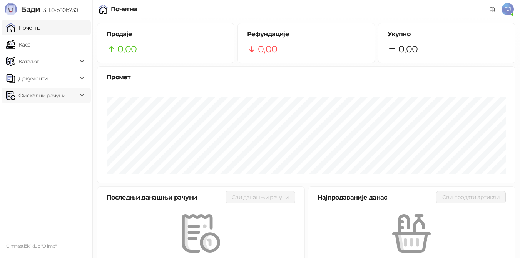 Image resolution: width=520 pixels, height=258 pixels. Describe the element at coordinates (42, 96) in the screenshot. I see `span: Фискални рачуни` at that location.